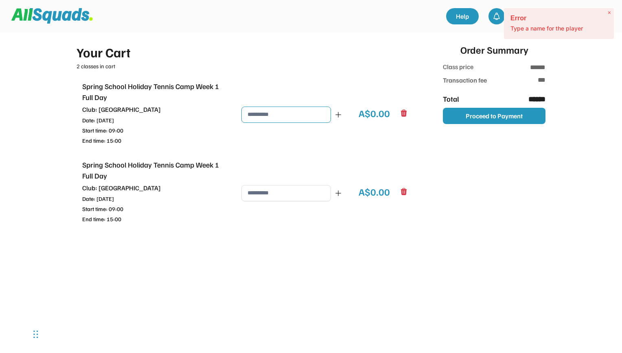 This screenshot has height=353, width=622. Describe the element at coordinates (494, 116) in the screenshot. I see `button: Proceed to Payment` at that location.